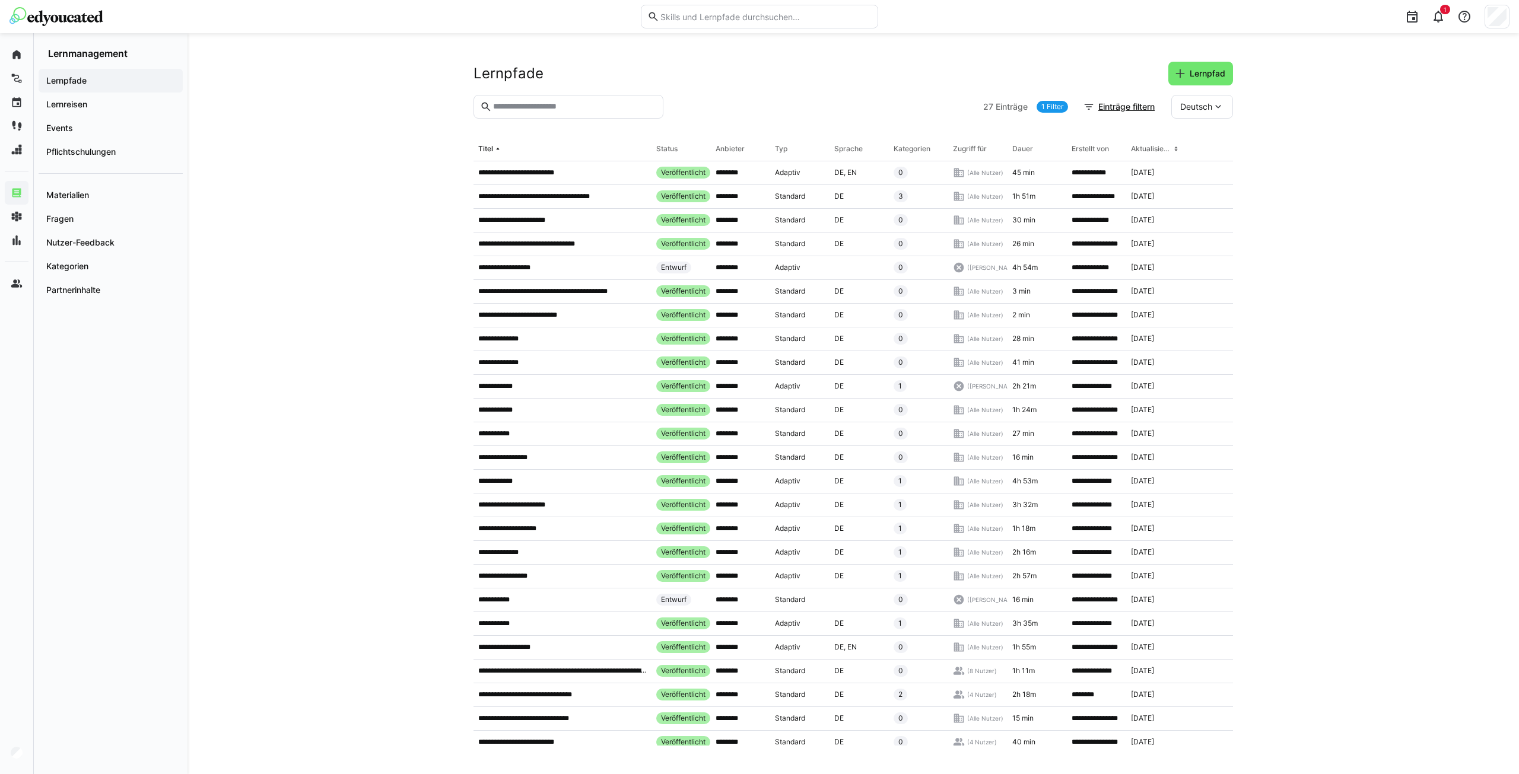 The image size is (1519, 774). Describe the element at coordinates (901, 196) in the screenshot. I see `span: 3` at that location.